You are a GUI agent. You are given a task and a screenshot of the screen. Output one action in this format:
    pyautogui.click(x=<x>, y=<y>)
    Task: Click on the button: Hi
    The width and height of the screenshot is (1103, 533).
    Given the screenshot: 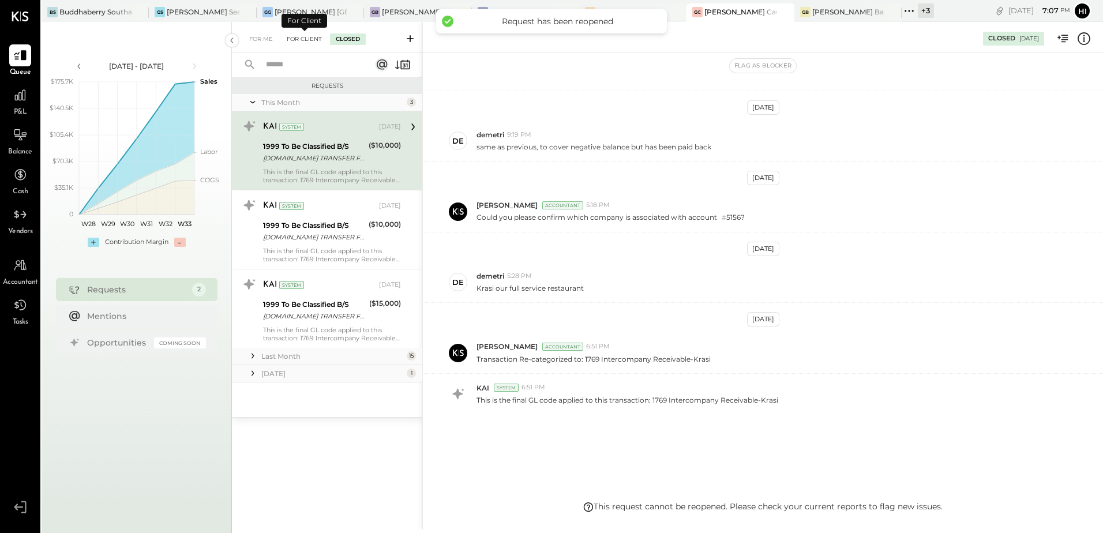 What is the action you would take?
    pyautogui.click(x=1082, y=11)
    